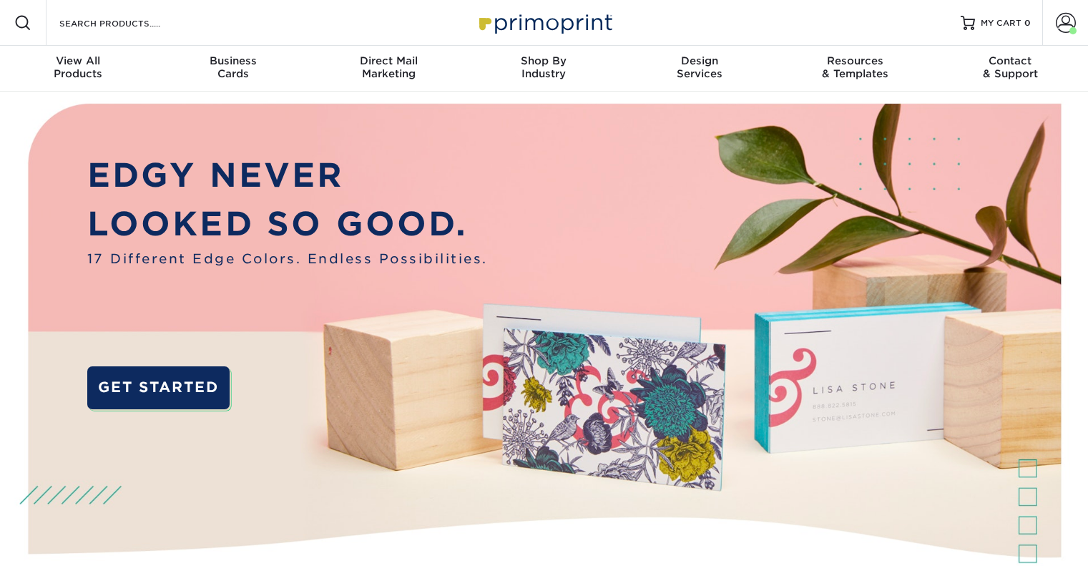 The image size is (1088, 566). What do you see at coordinates (854, 67) in the screenshot?
I see `div: & Templates` at bounding box center [854, 67].